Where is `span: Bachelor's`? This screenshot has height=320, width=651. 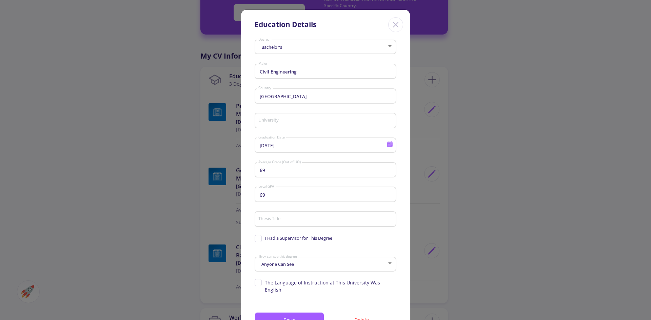 span: Bachelor's is located at coordinates (271, 47).